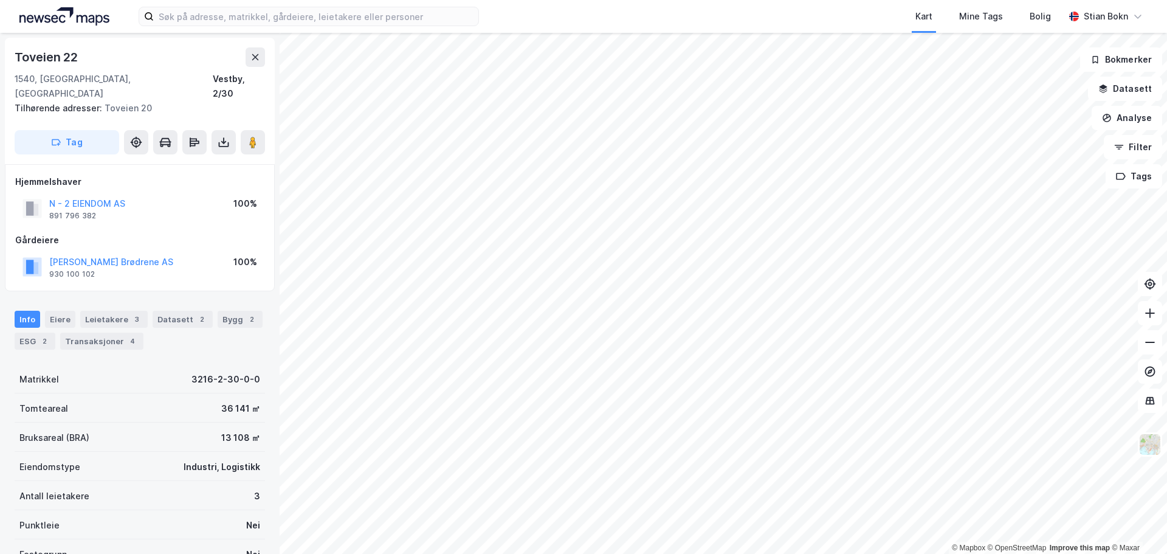 The width and height of the screenshot is (1167, 554). What do you see at coordinates (44, 408) in the screenshot?
I see `div: Tomteareal` at bounding box center [44, 408].